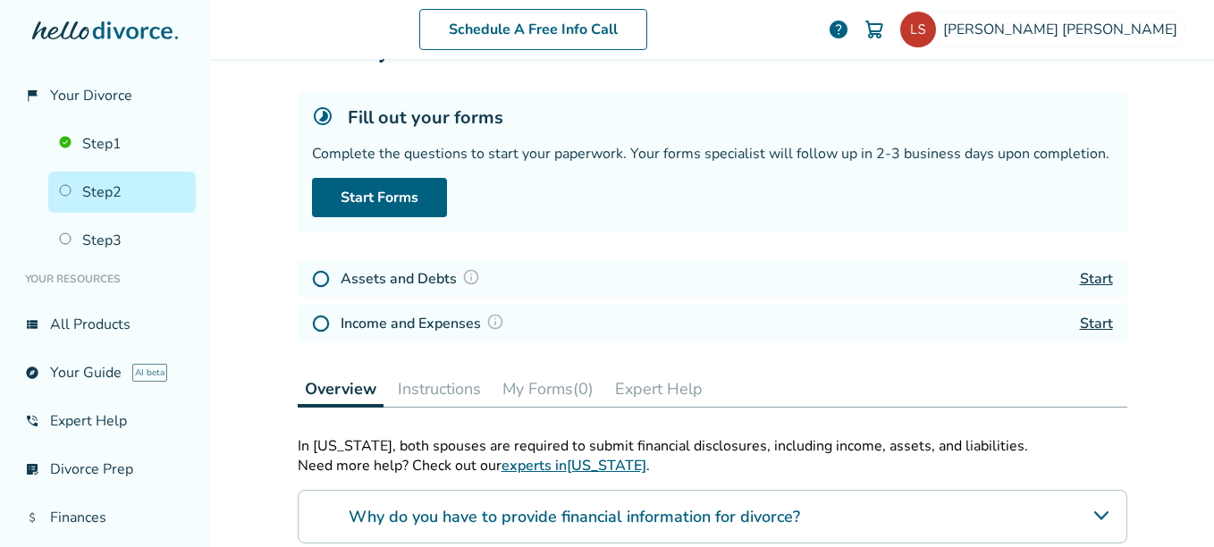  What do you see at coordinates (324, 516) in the screenshot?
I see `img: Why do you have to provide financial information for divorce?` at bounding box center [324, 516].